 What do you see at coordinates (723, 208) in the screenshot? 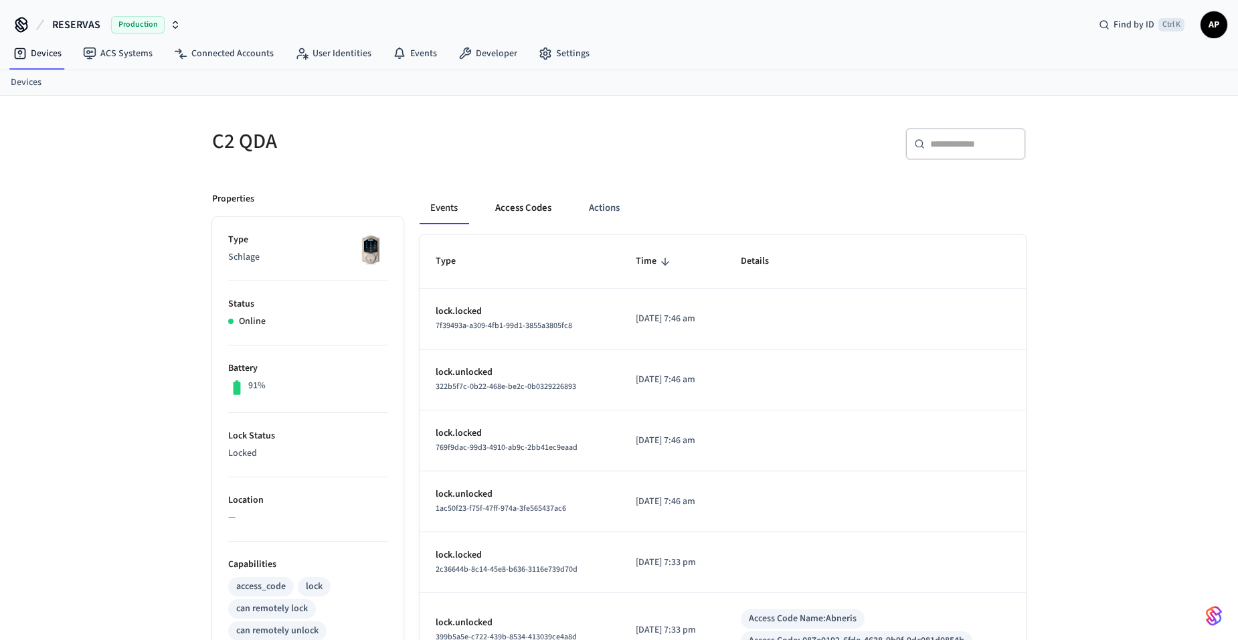
I see `div: ant example` at bounding box center [723, 208].